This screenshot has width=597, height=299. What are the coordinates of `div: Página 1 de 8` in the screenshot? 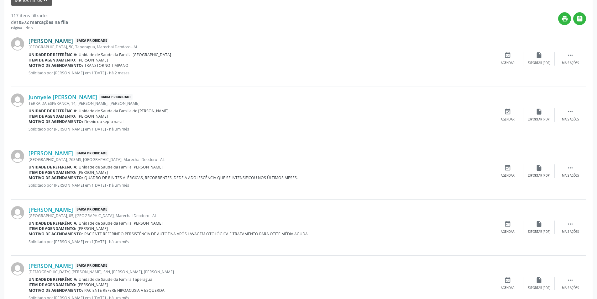 It's located at (39, 28).